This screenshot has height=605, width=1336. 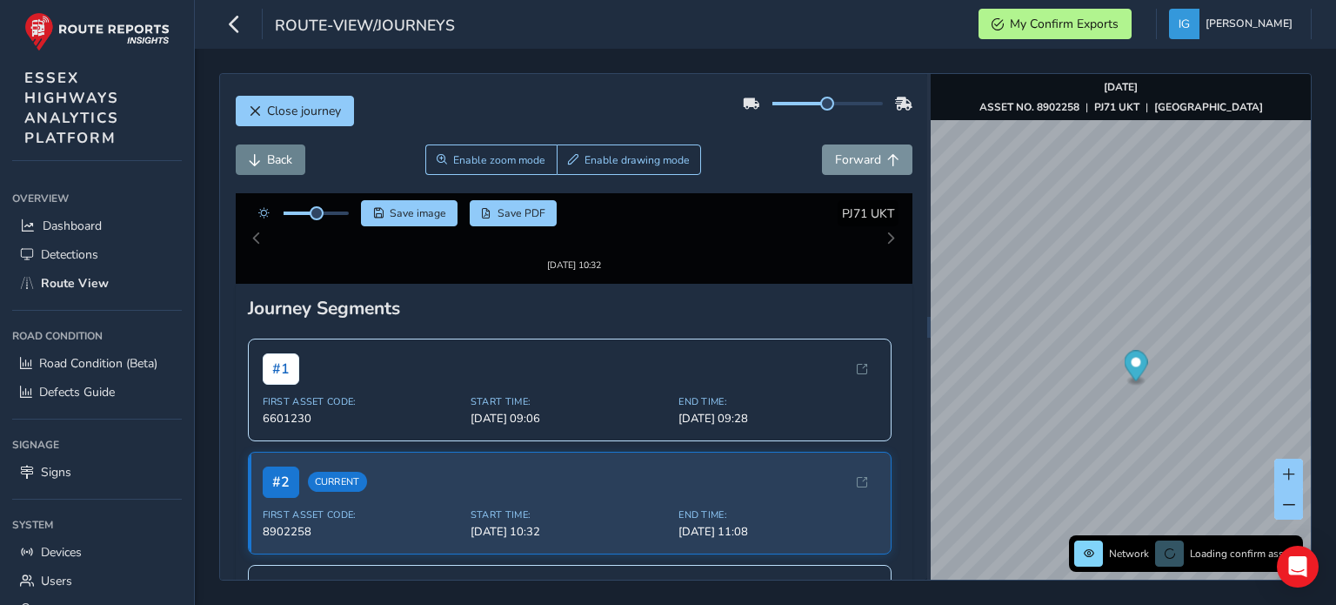 I want to click on span: # 2, so click(x=281, y=466).